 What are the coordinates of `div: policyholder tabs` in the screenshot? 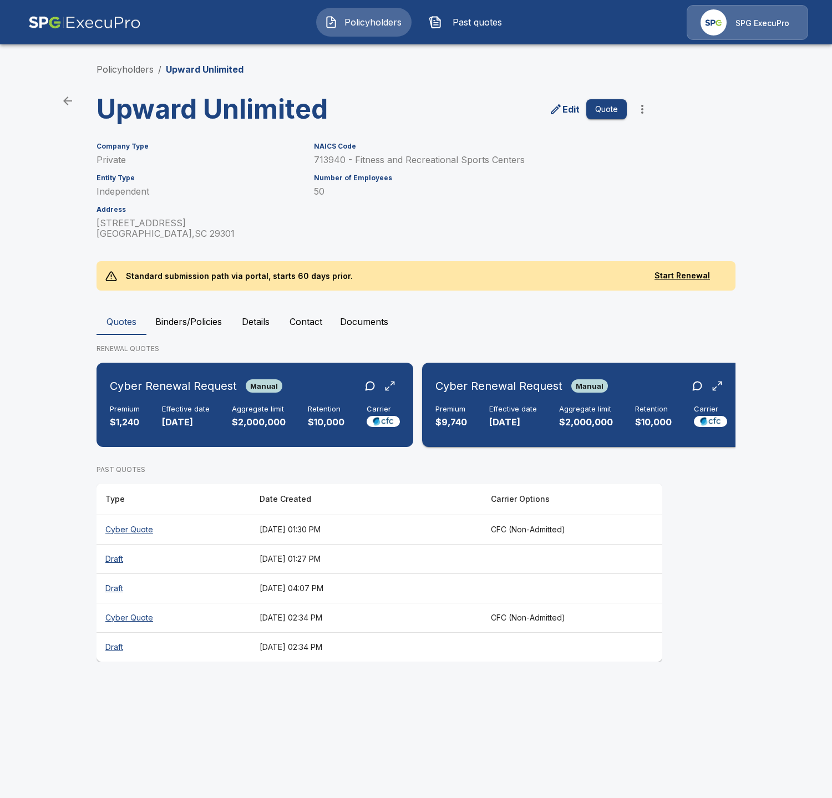 It's located at (416, 322).